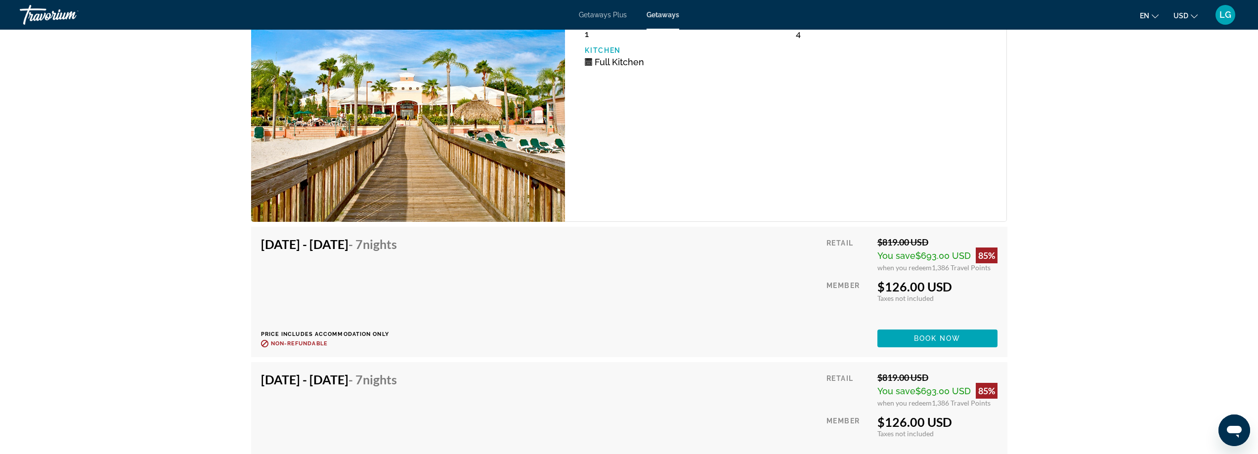 Image resolution: width=1258 pixels, height=454 pixels. What do you see at coordinates (603, 15) in the screenshot?
I see `a: Getaways Plus` at bounding box center [603, 15].